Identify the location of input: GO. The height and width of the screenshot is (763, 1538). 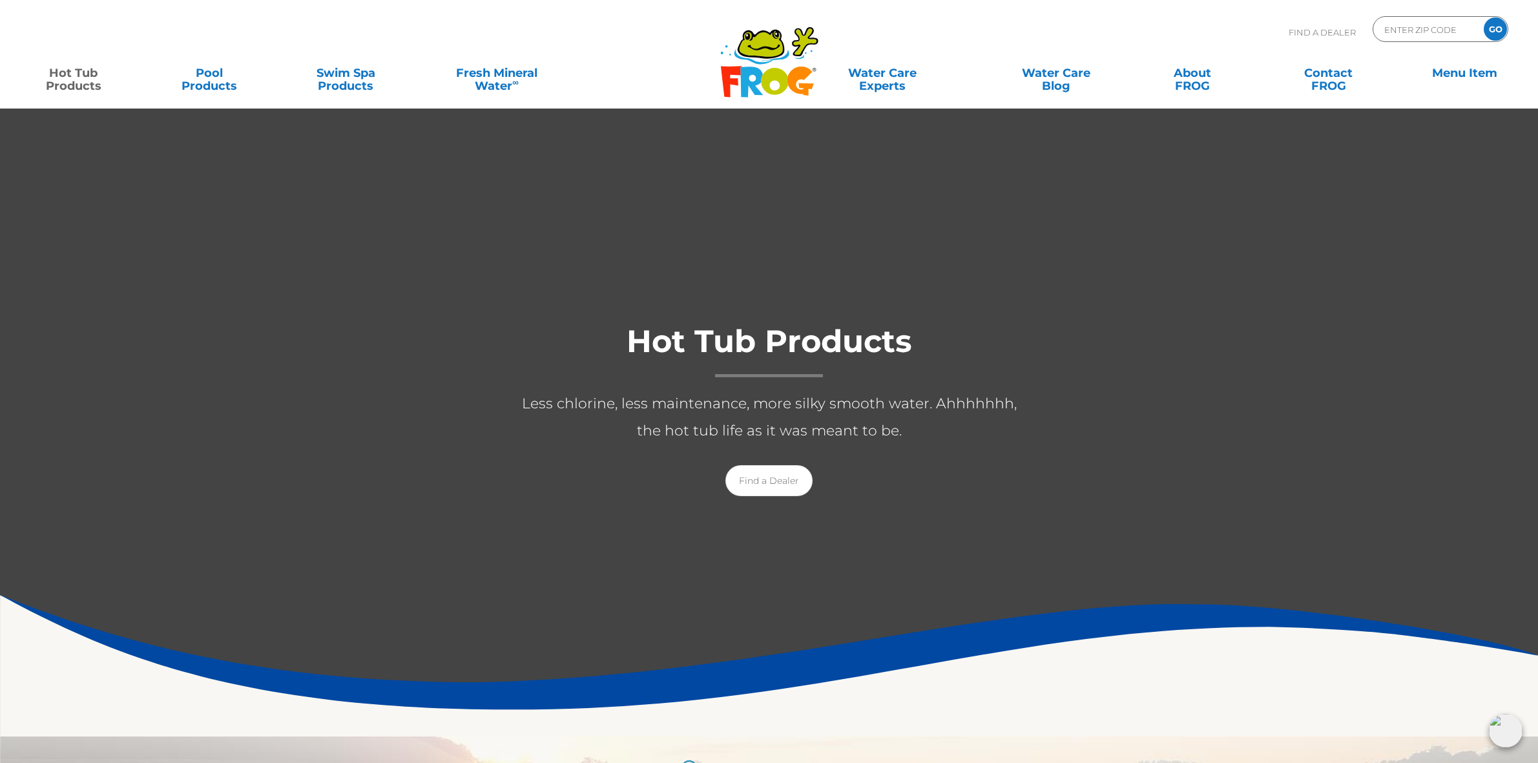
(1495, 29).